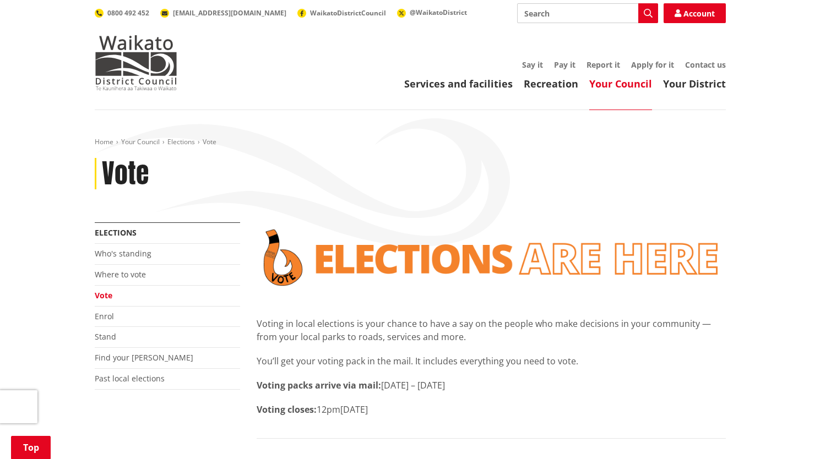 The height and width of the screenshot is (459, 820). What do you see at coordinates (341, 13) in the screenshot?
I see `a: WaikatoDistrictCouncil` at bounding box center [341, 13].